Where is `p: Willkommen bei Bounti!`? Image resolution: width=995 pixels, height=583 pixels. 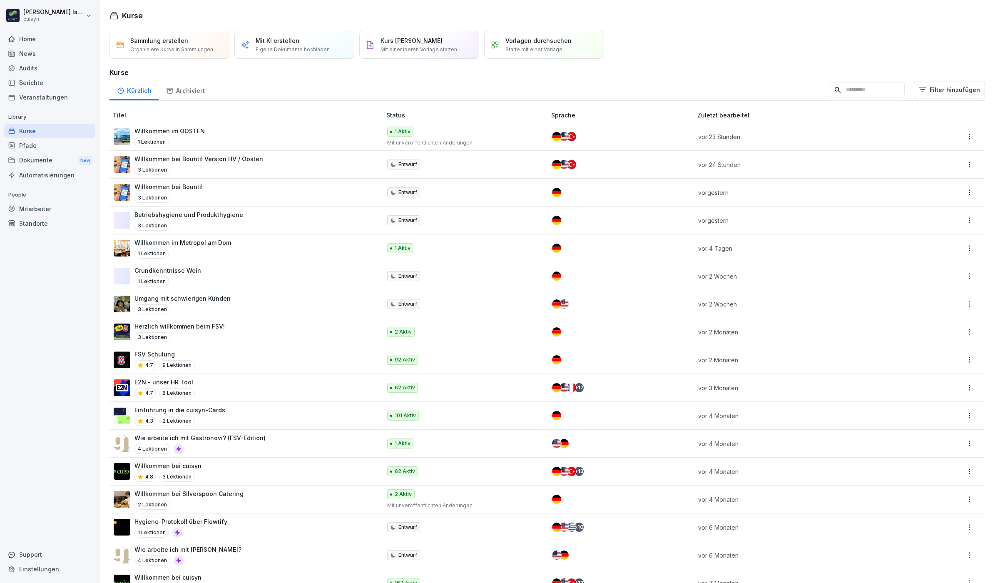 p: Willkommen bei Bounti! is located at coordinates (169, 187).